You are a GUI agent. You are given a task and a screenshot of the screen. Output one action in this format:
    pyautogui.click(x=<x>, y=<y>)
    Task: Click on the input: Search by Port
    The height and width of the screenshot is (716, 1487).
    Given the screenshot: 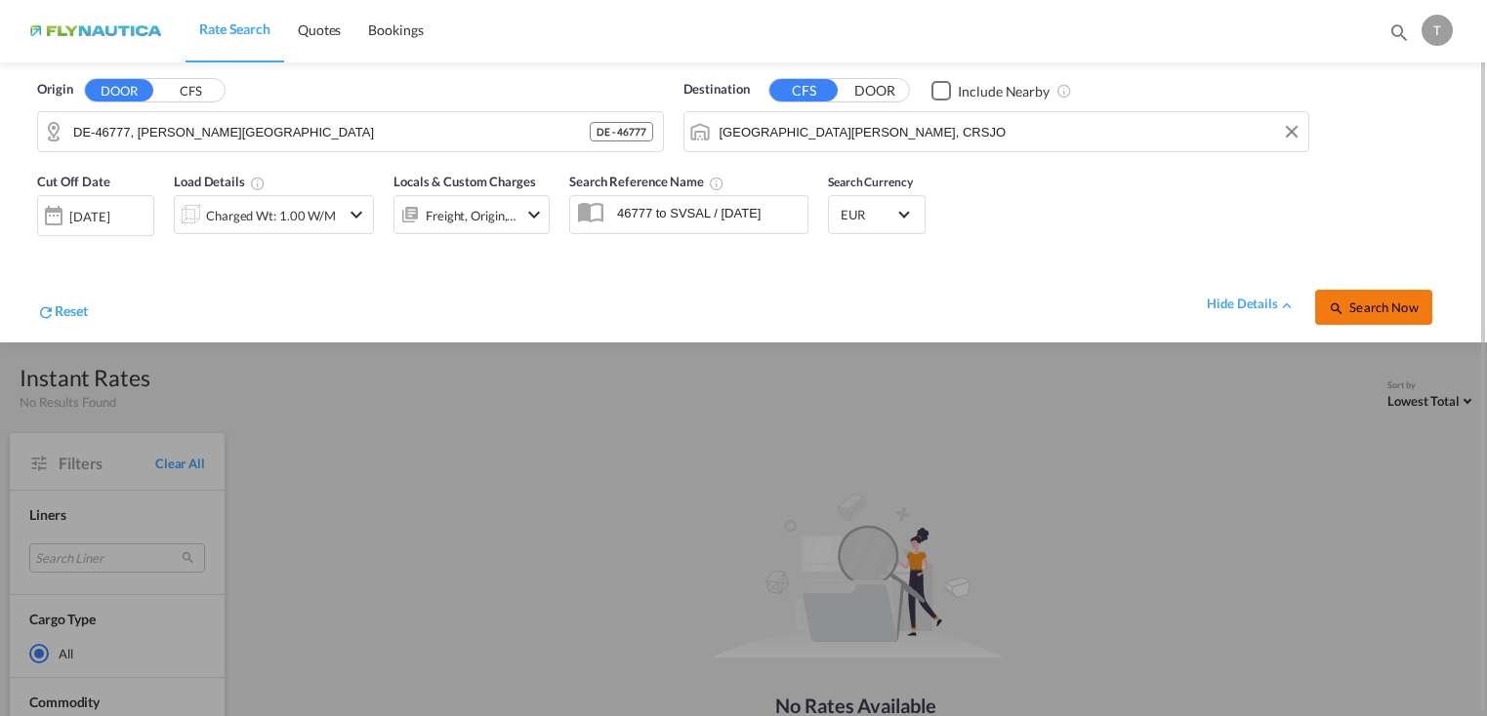 What is the action you would take?
    pyautogui.click(x=1009, y=132)
    